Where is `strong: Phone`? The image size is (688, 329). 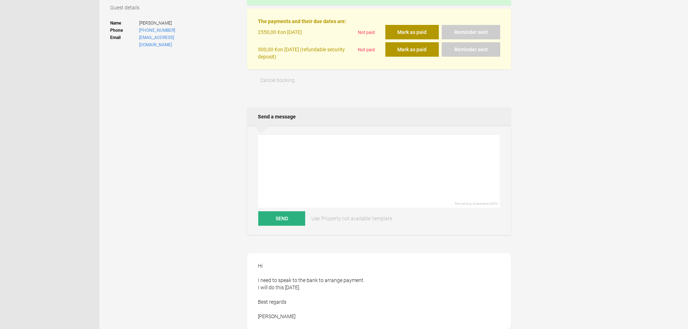
strong: Phone is located at coordinates (125, 30).